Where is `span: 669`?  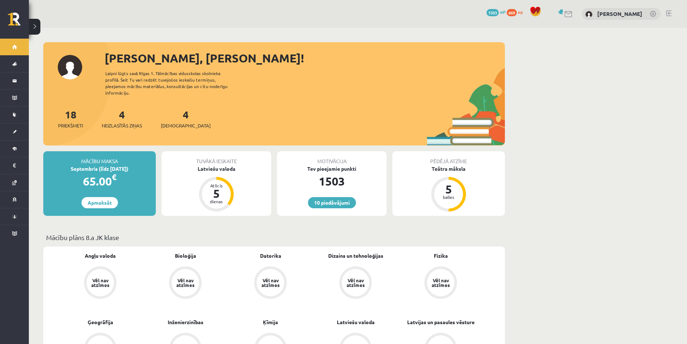 span: 669 is located at coordinates (512, 13).